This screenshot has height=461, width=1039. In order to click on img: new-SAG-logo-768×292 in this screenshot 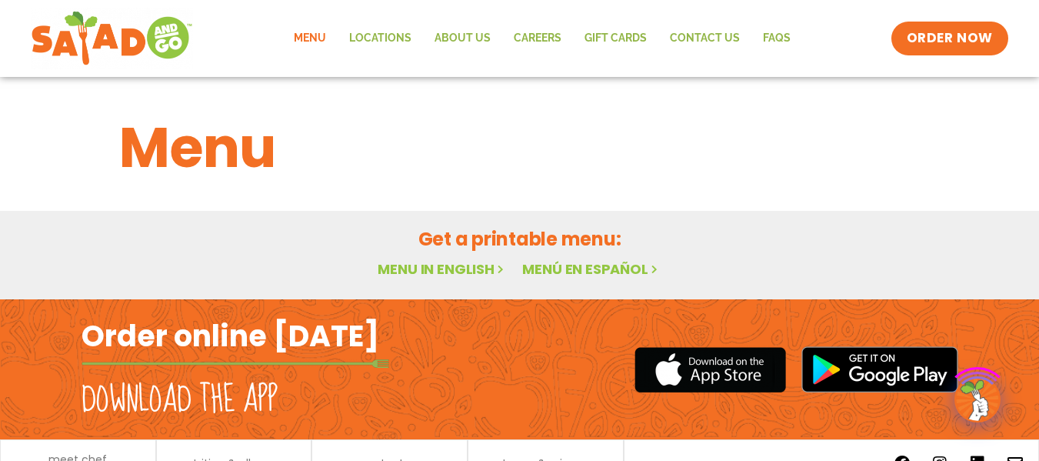, I will do `click(111, 38)`.